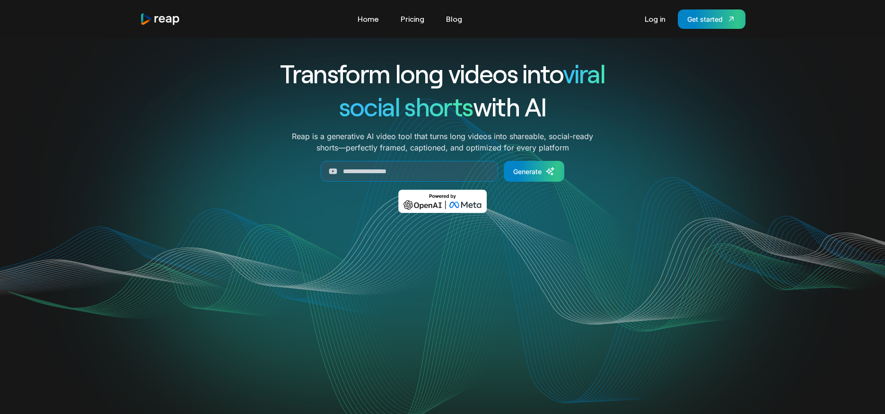 The height and width of the screenshot is (414, 885). Describe the element at coordinates (711, 19) in the screenshot. I see `a: Get started` at that location.